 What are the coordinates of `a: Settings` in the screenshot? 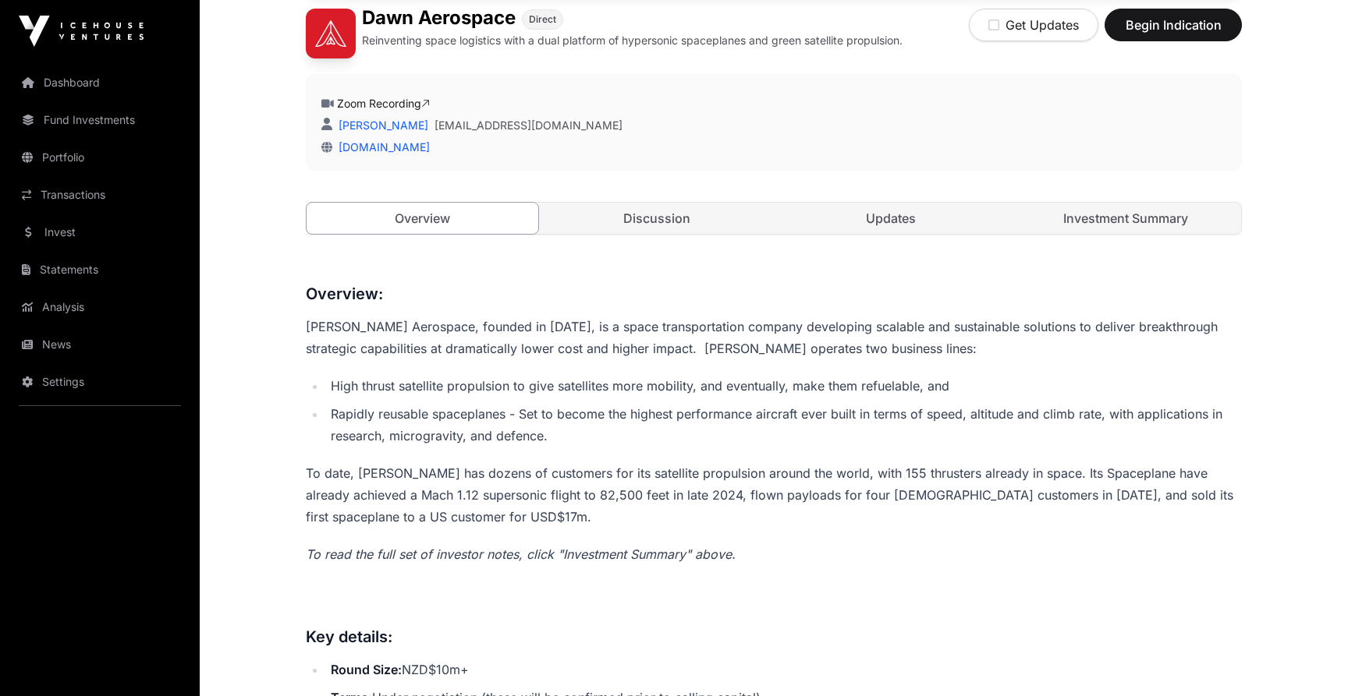 It's located at (100, 382).